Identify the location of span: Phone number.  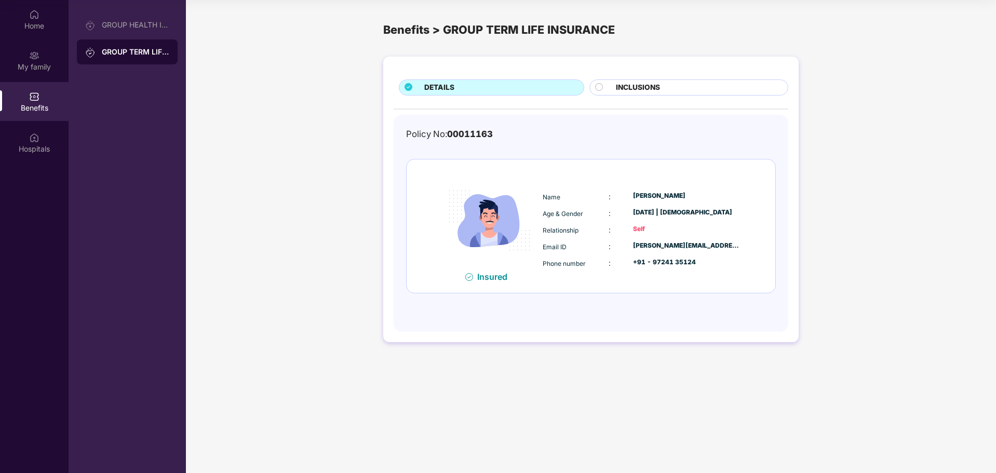
(564, 263).